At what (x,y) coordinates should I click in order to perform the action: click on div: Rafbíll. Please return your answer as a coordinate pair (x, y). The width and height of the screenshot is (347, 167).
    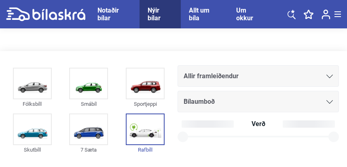
    Looking at the image, I should click on (145, 149).